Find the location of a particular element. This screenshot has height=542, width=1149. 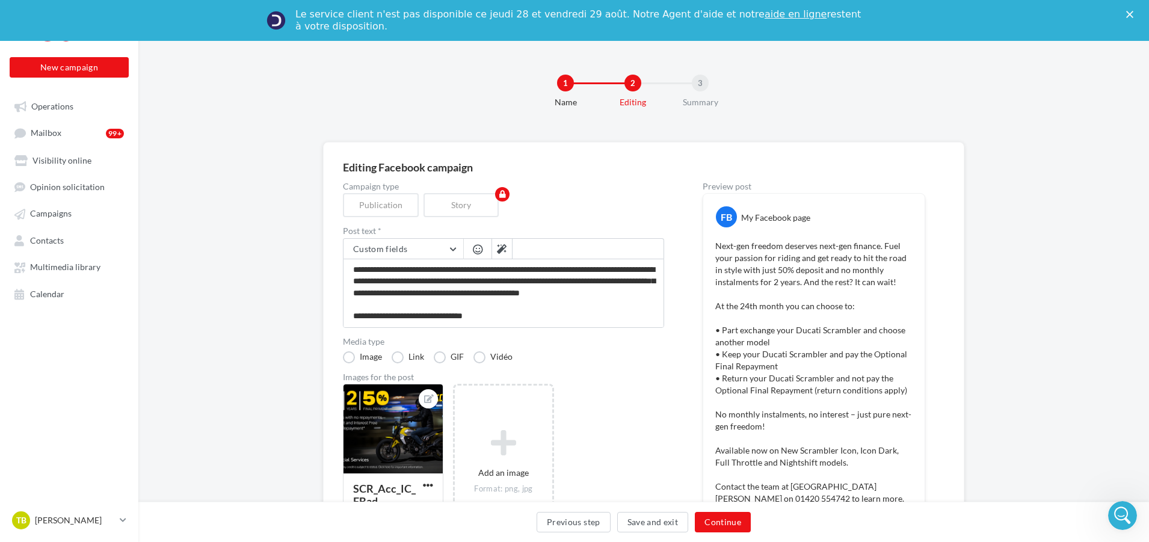

div: SCR_Acc_IC_FBad is located at coordinates (384, 494).